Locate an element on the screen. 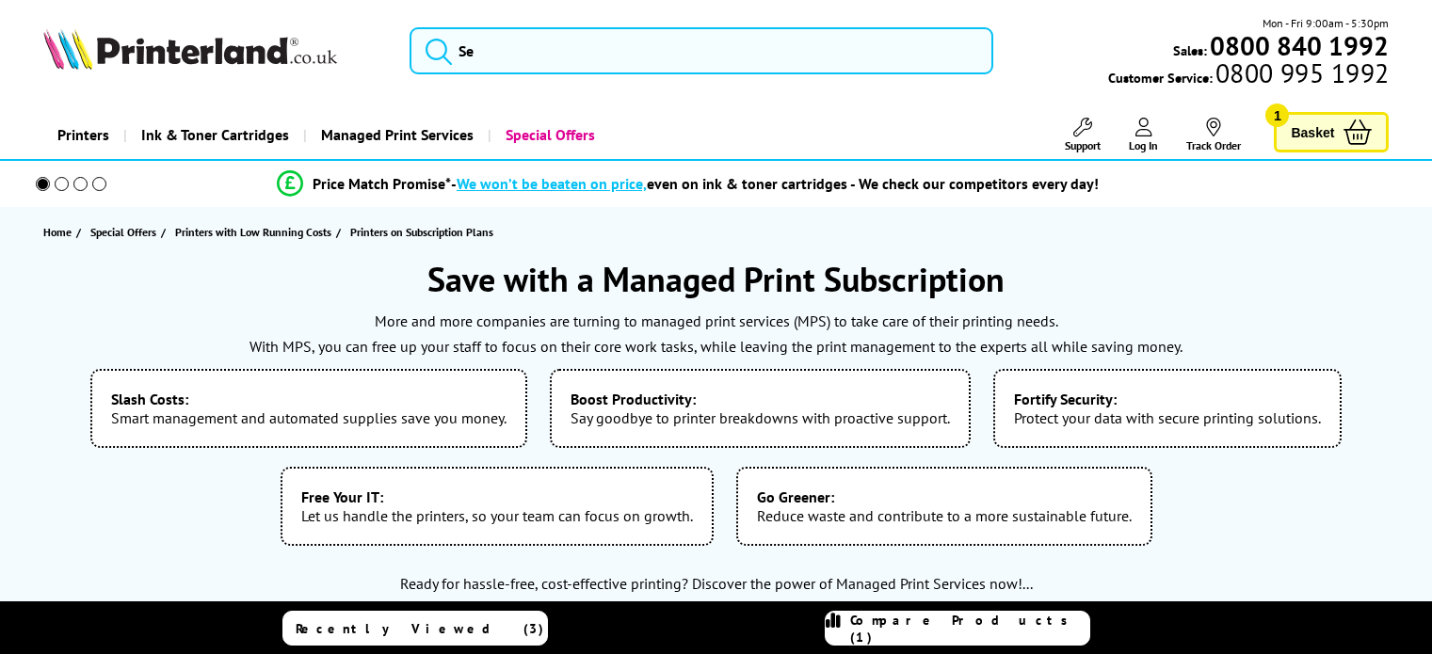 The height and width of the screenshot is (654, 1432). span: Printers with Low Running Costs is located at coordinates (253, 232).